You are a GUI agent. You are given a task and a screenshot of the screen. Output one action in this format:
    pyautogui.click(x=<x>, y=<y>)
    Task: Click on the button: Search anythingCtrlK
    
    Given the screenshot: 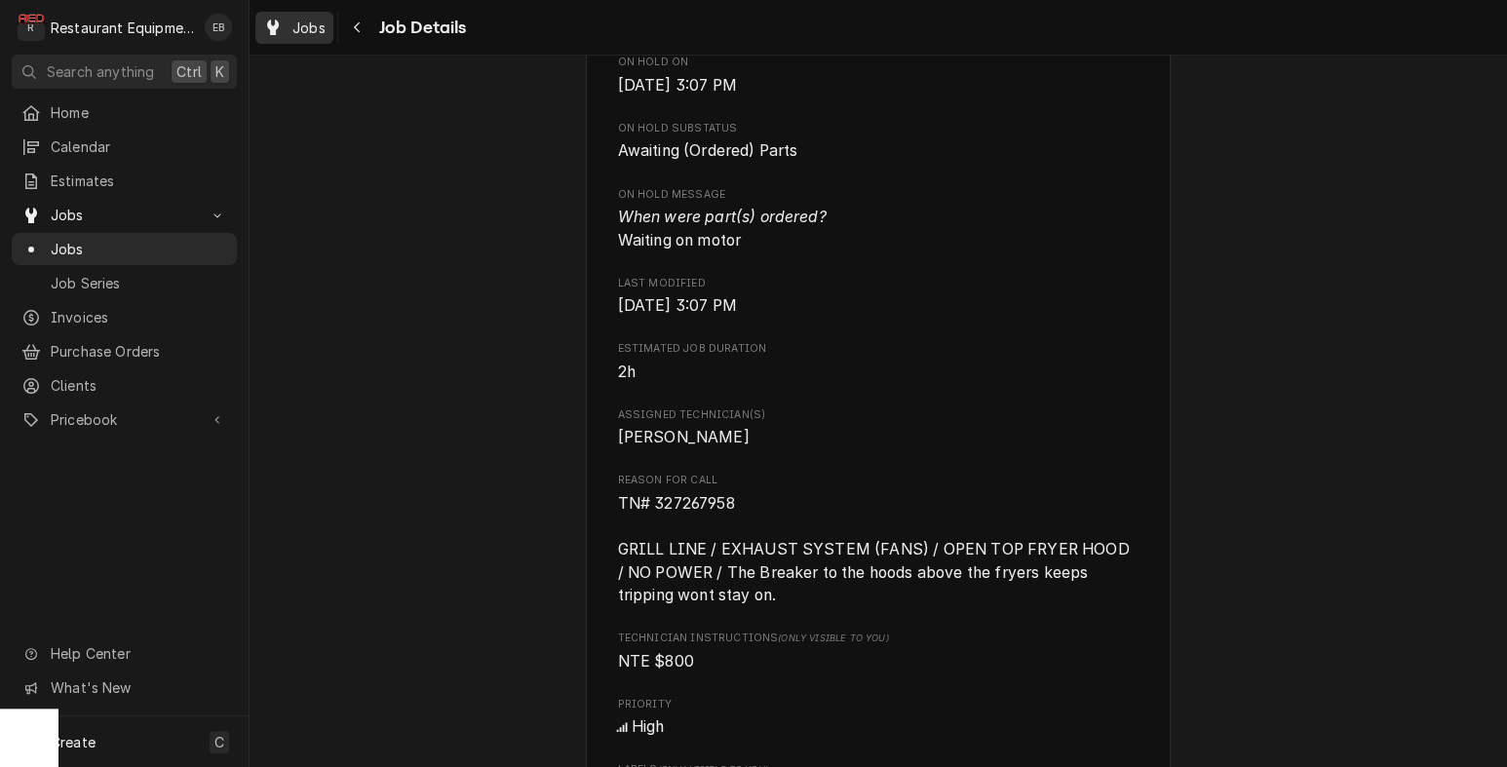 What is the action you would take?
    pyautogui.click(x=124, y=71)
    